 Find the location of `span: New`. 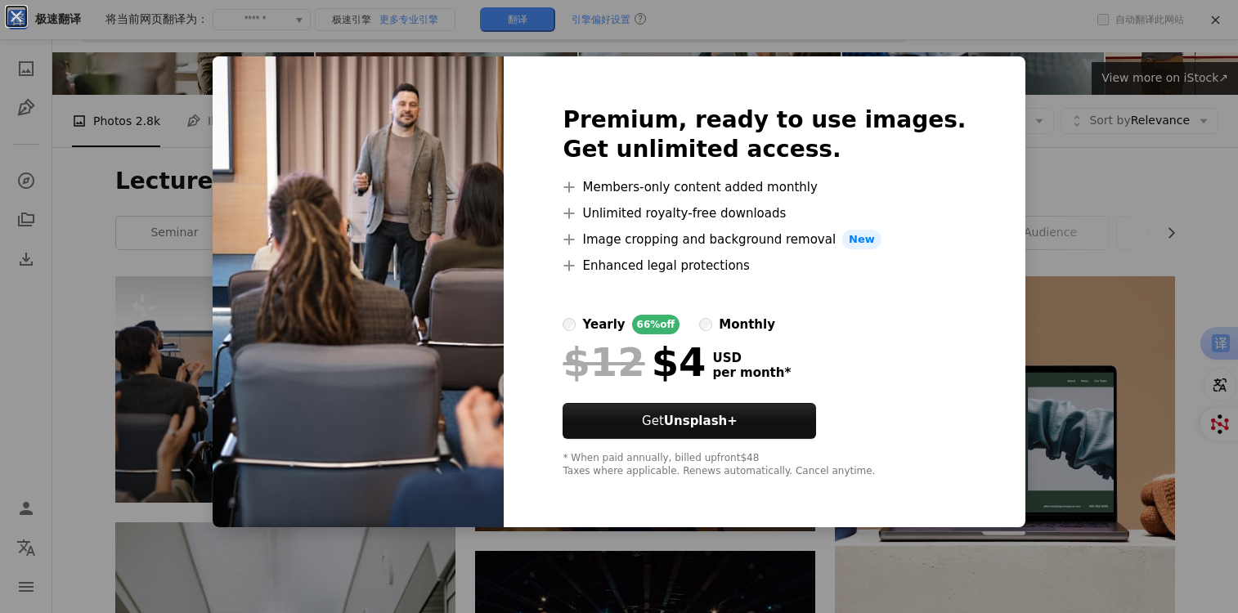

span: New is located at coordinates (862, 240).